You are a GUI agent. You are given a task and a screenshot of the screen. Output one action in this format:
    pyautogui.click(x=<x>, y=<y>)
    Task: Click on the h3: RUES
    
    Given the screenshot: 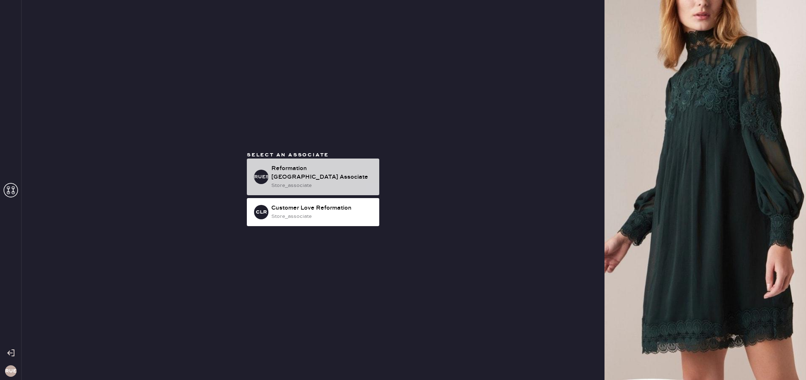 What is the action you would take?
    pyautogui.click(x=11, y=371)
    